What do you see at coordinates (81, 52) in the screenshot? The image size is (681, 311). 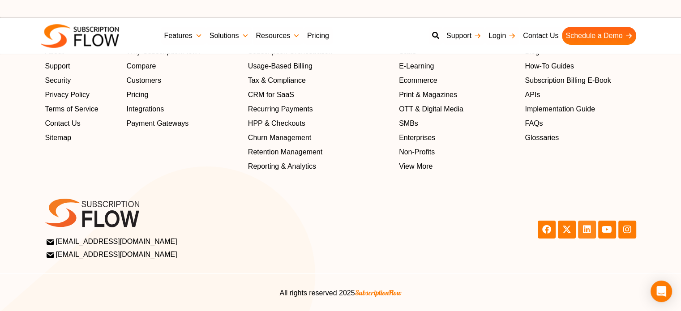 I see `a: About` at bounding box center [81, 52].